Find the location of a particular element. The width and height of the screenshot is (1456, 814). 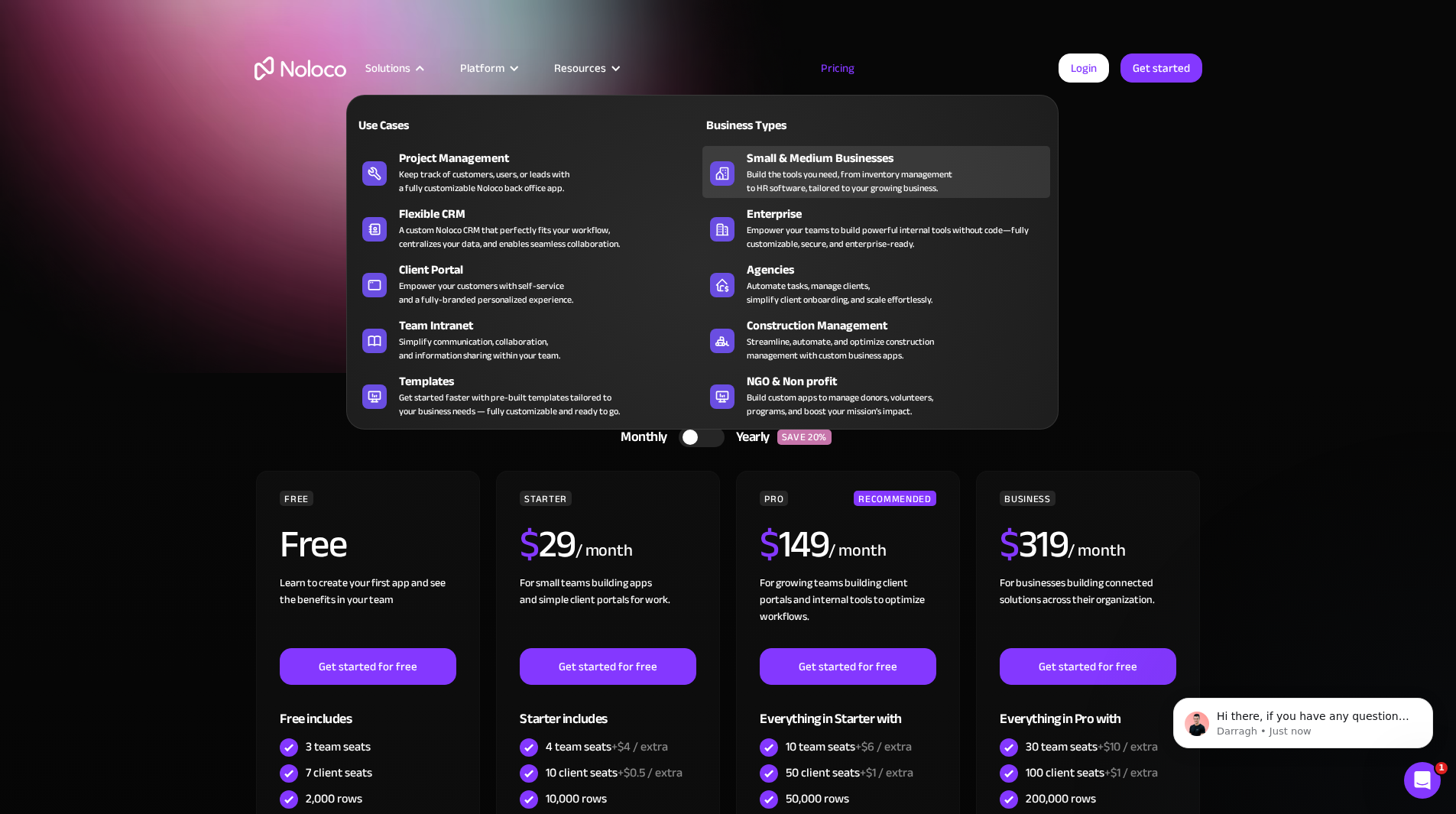

a: Use Cases is located at coordinates (528, 124).